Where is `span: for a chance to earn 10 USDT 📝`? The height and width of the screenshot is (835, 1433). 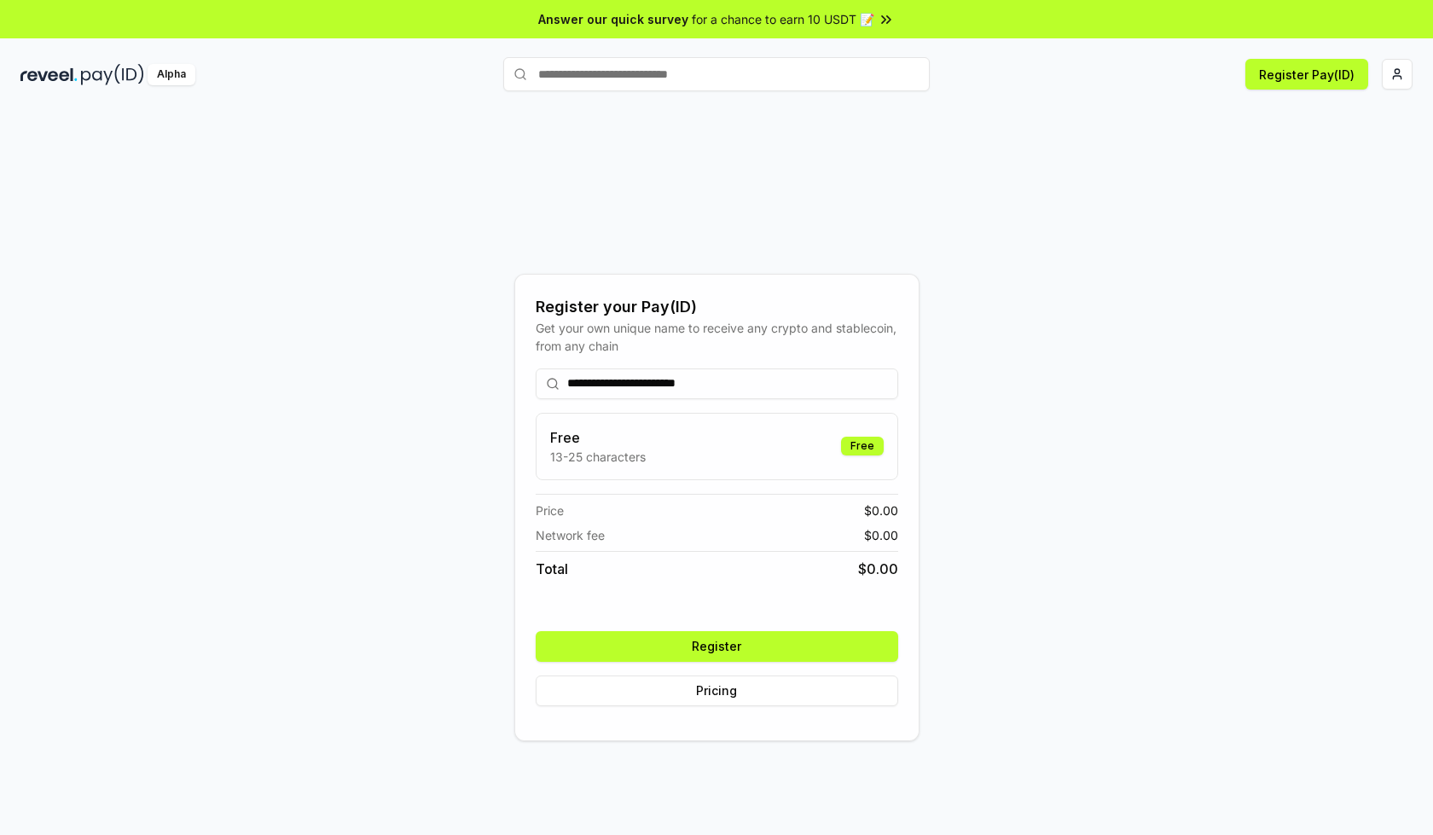 span: for a chance to earn 10 USDT 📝 is located at coordinates (783, 19).